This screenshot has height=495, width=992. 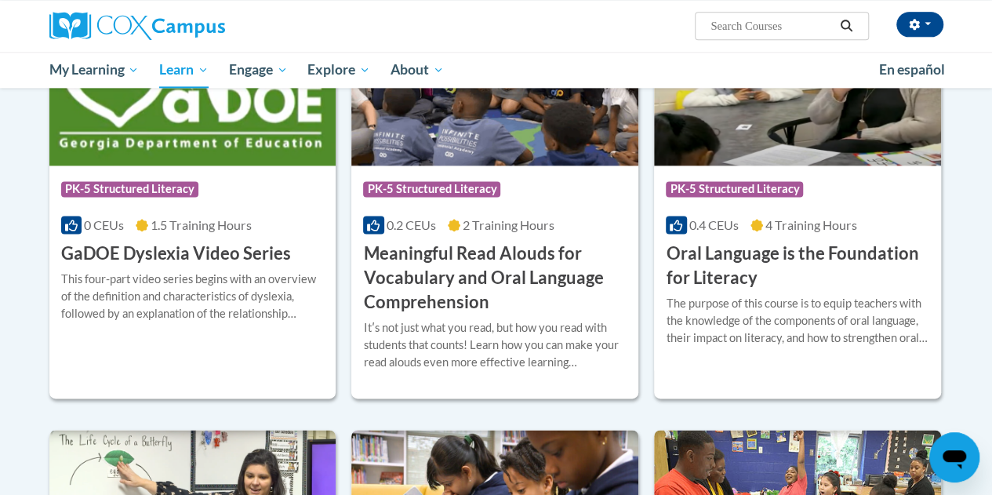 I want to click on span: 4 Training Hours, so click(x=811, y=224).